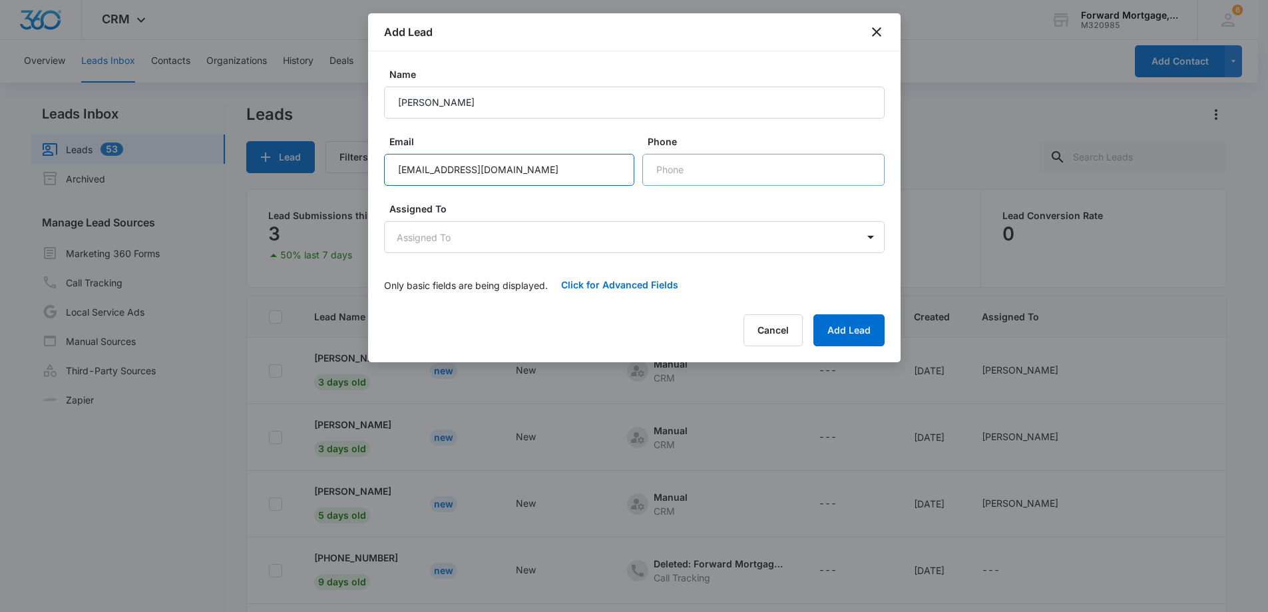  I want to click on label: Email, so click(515, 141).